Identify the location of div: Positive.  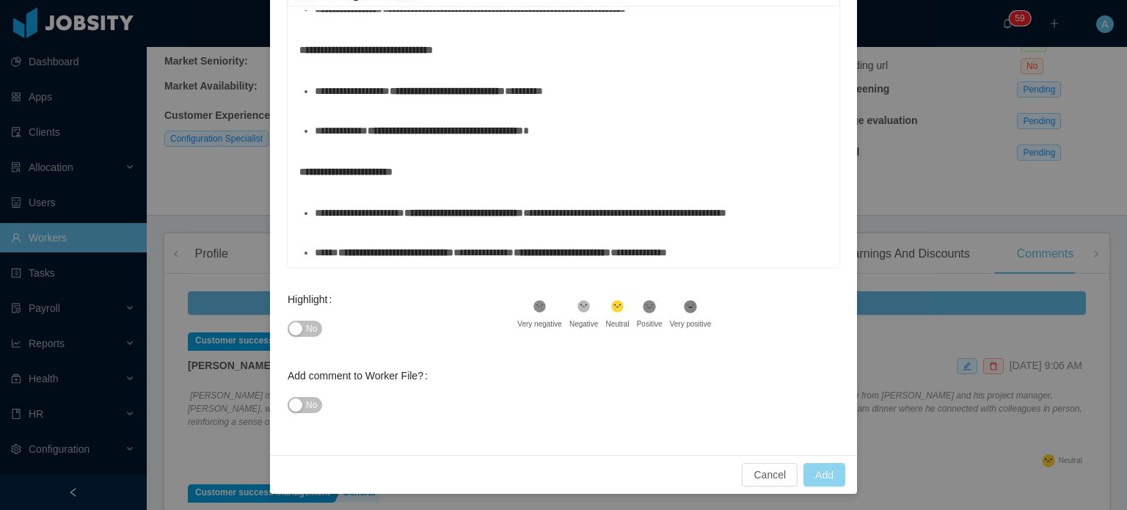
(649, 324).